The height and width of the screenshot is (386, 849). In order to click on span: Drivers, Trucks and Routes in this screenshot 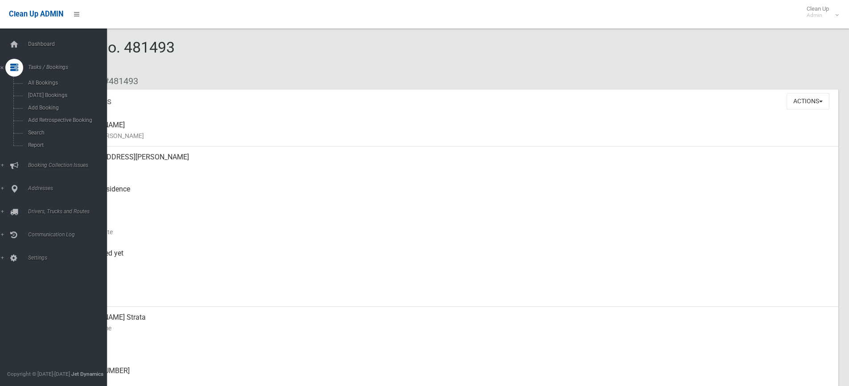, I will do `click(69, 212)`.